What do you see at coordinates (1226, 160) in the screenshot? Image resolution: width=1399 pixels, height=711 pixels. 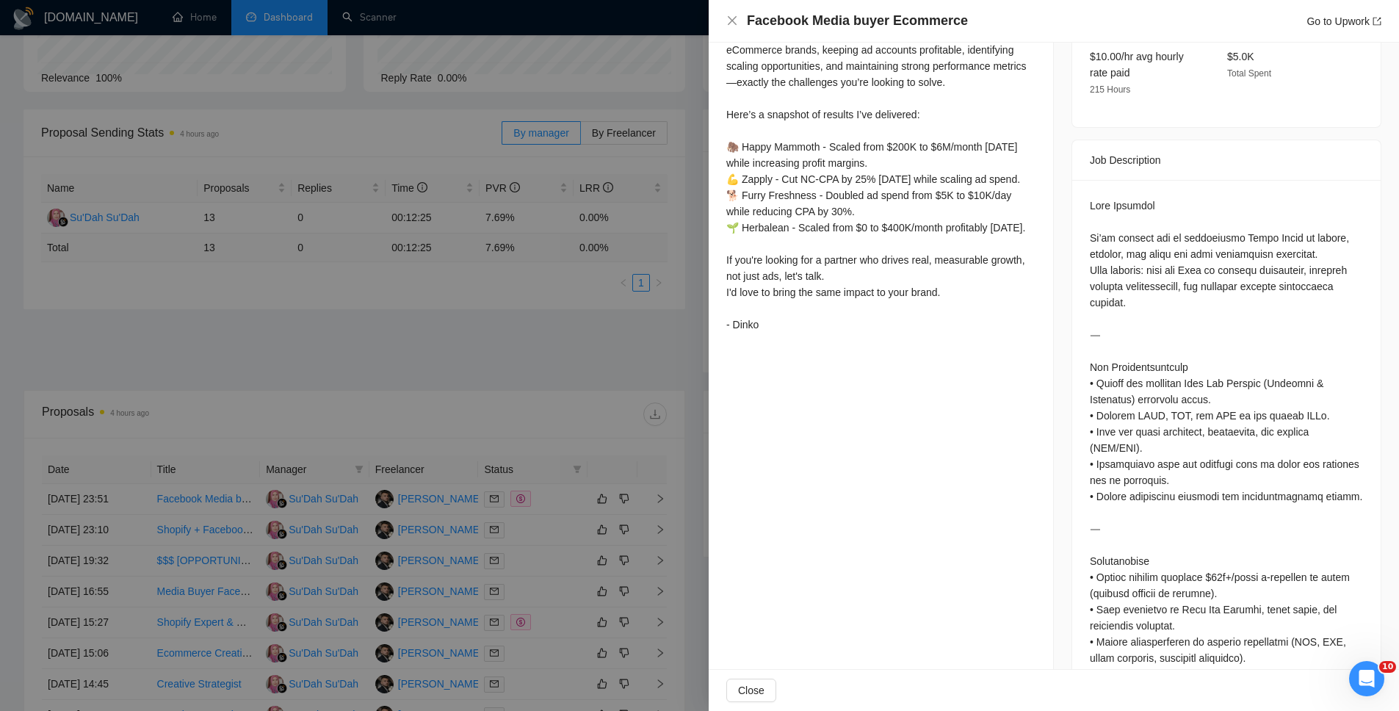 I see `div: Job Description` at bounding box center [1226, 160].